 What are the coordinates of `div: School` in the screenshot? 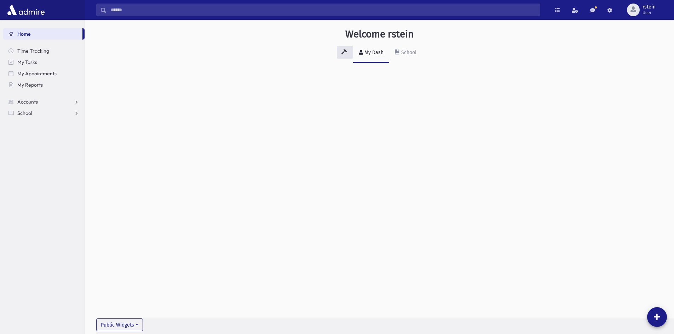 It's located at (408, 52).